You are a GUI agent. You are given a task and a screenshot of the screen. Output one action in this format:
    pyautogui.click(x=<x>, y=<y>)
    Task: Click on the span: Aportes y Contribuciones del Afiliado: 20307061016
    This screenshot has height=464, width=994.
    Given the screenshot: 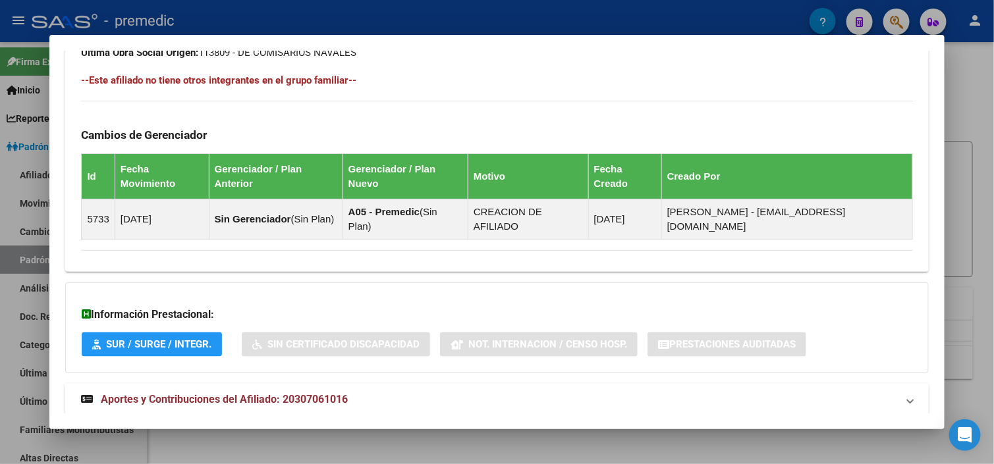 What is the action you would take?
    pyautogui.click(x=224, y=399)
    